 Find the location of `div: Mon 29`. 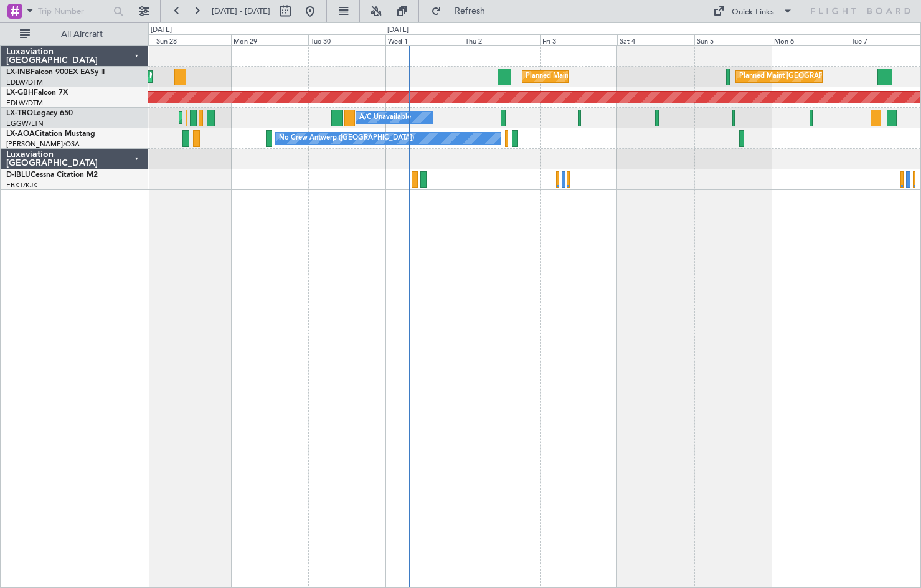

div: Mon 29 is located at coordinates (270, 40).